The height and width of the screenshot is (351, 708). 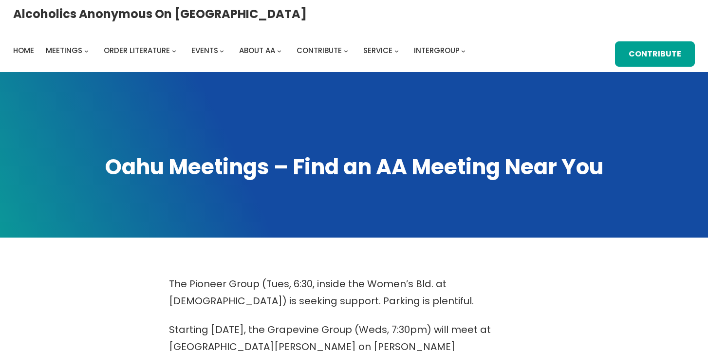 I want to click on button: Order Literature submenu, so click(x=174, y=50).